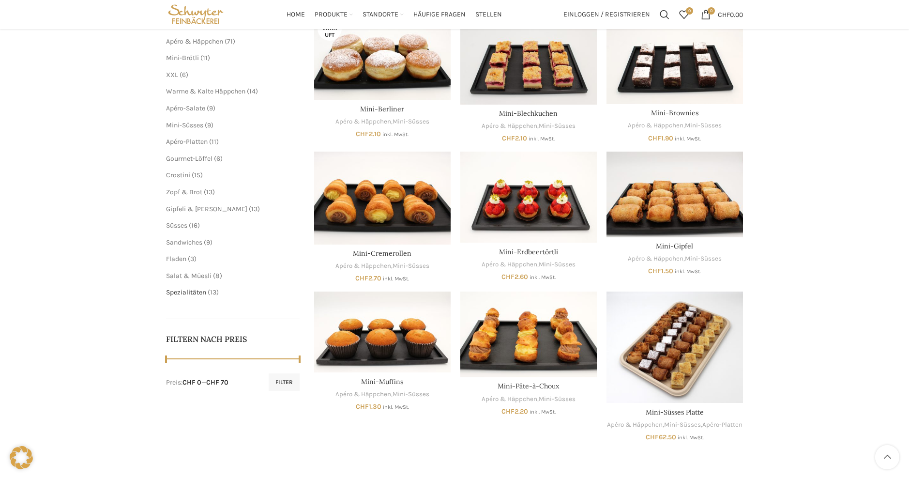 The height and width of the screenshot is (479, 909). What do you see at coordinates (369, 278) in the screenshot?
I see `bdi: 2.70` at bounding box center [369, 278].